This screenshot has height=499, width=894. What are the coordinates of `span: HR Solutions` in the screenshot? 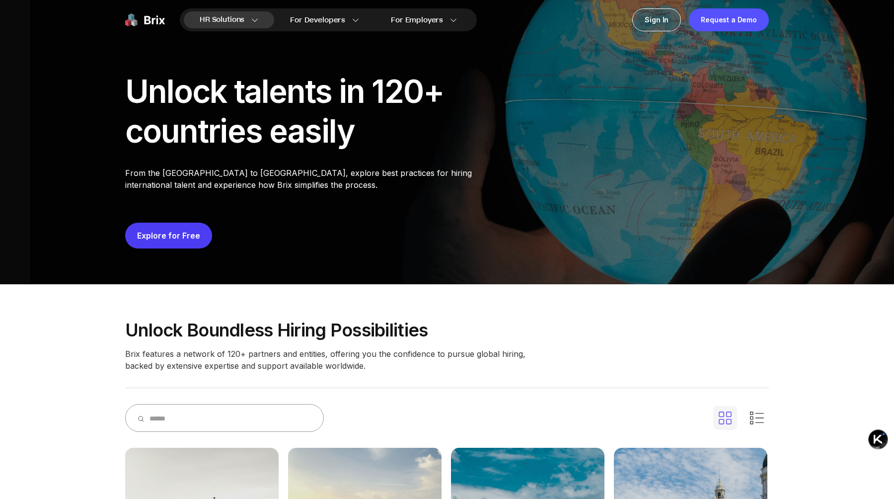 It's located at (222, 20).